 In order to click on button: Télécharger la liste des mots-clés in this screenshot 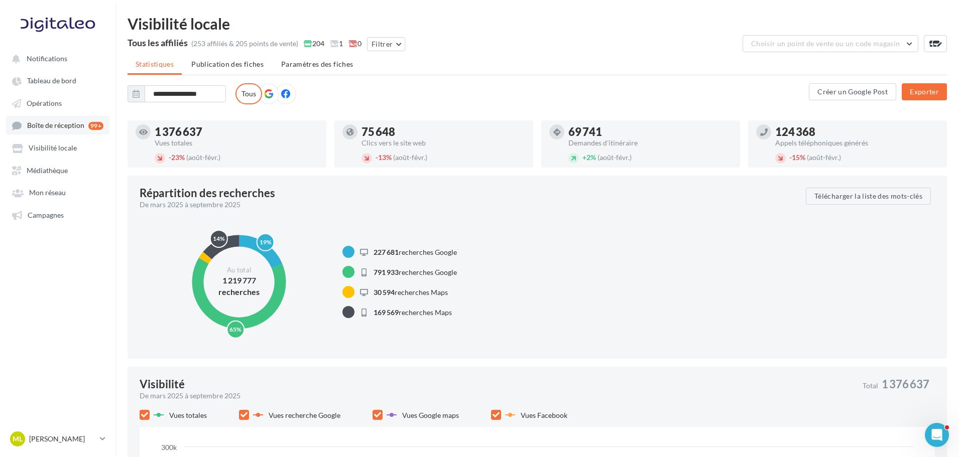, I will do `click(868, 196)`.